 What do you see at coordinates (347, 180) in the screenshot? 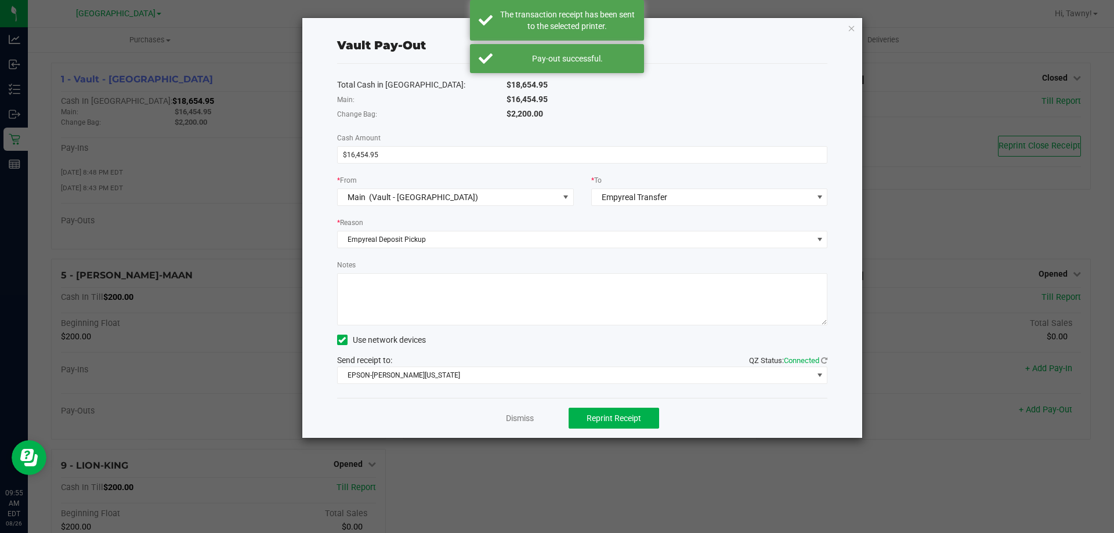
I see `label: From` at bounding box center [347, 180].